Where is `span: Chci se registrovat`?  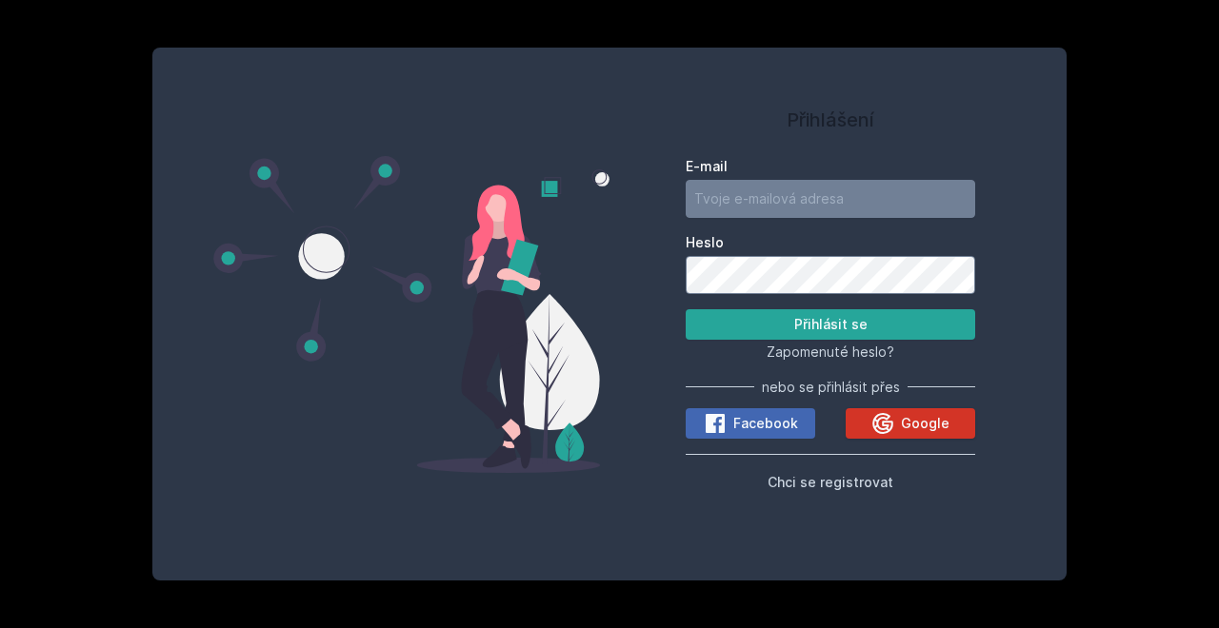 span: Chci se registrovat is located at coordinates (830, 482).